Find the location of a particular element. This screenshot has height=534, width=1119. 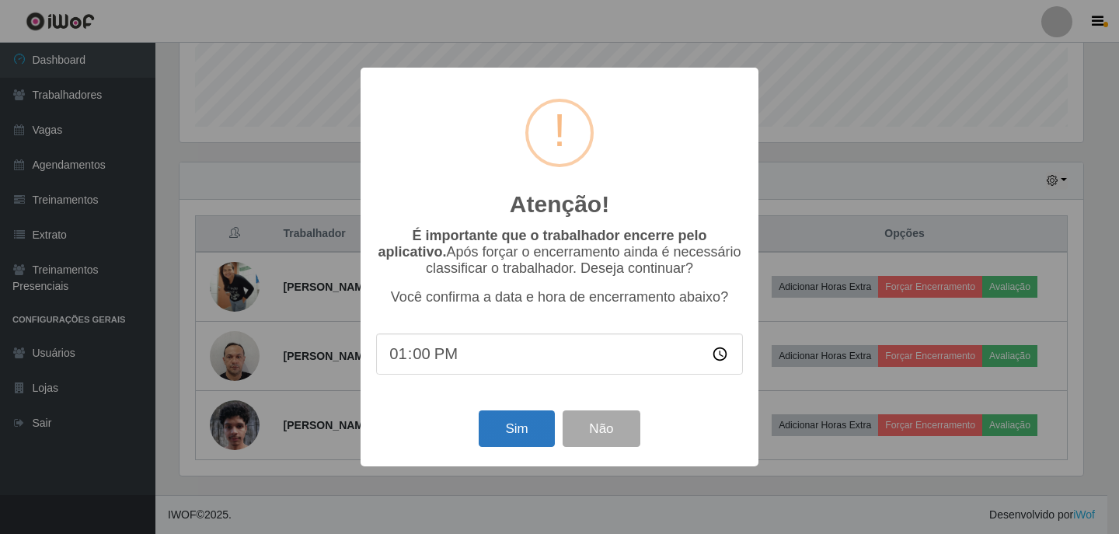

p: Você confirma a data e hora de encerramento abaixo? is located at coordinates (560, 297).